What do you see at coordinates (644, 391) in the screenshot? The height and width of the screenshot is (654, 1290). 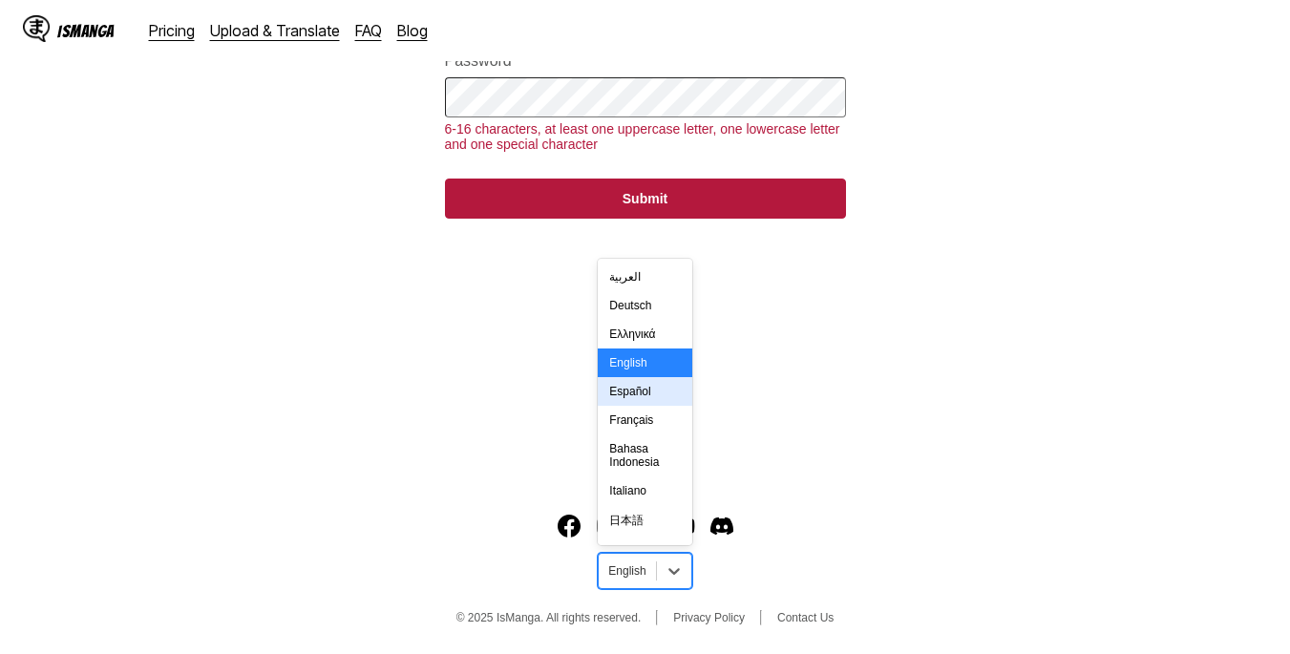 I see `div: Español` at bounding box center [644, 391].